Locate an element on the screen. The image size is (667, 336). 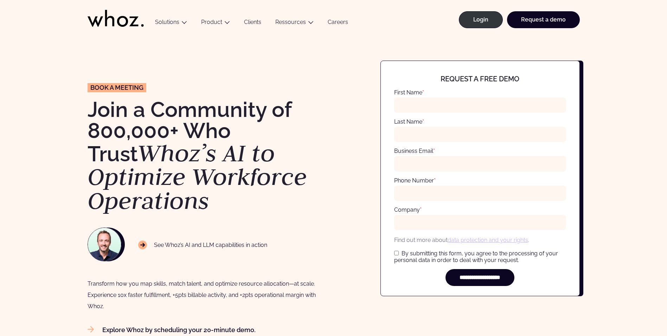
input: By submitting this form, you agree to the processing of your personal data in order to deal with ... is located at coordinates (397, 253).